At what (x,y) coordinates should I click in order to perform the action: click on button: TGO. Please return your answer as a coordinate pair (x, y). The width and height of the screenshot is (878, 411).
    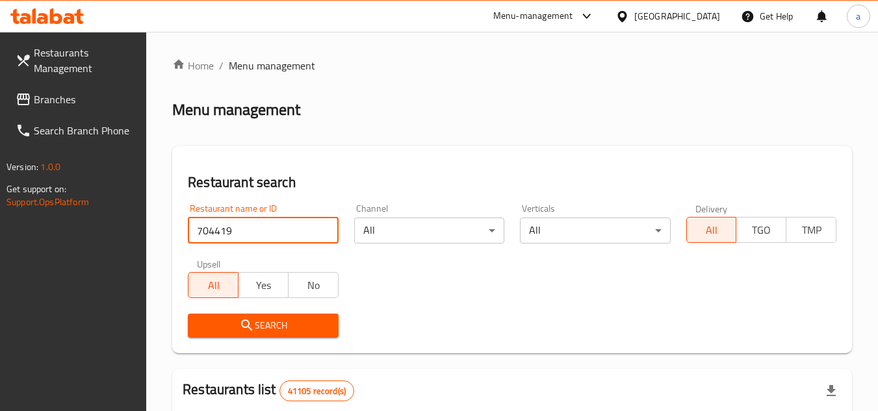
    Looking at the image, I should click on (761, 230).